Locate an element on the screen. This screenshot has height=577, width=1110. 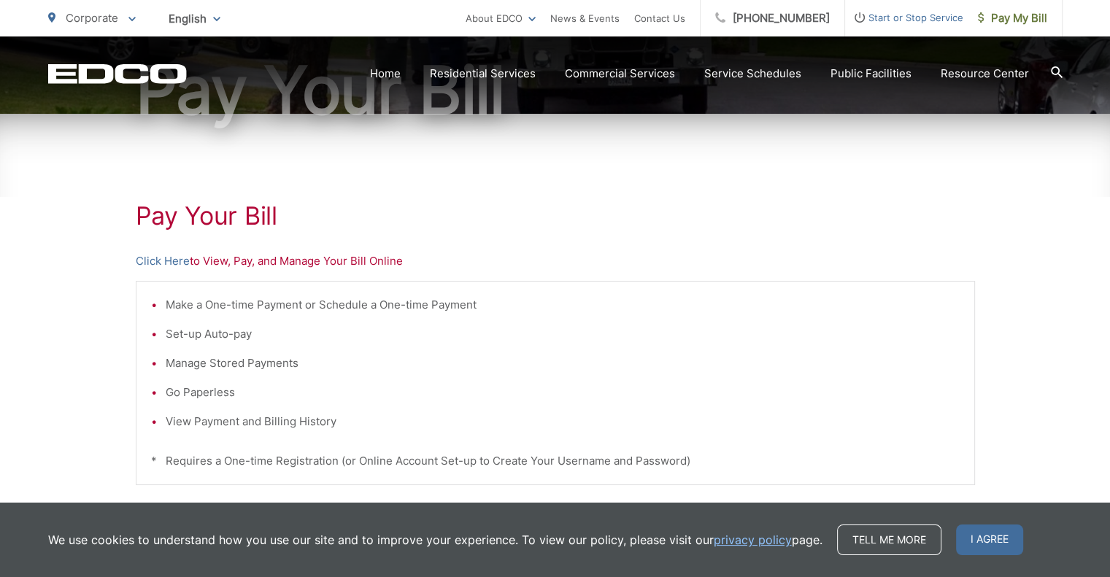
a: Tell me more is located at coordinates (889, 540).